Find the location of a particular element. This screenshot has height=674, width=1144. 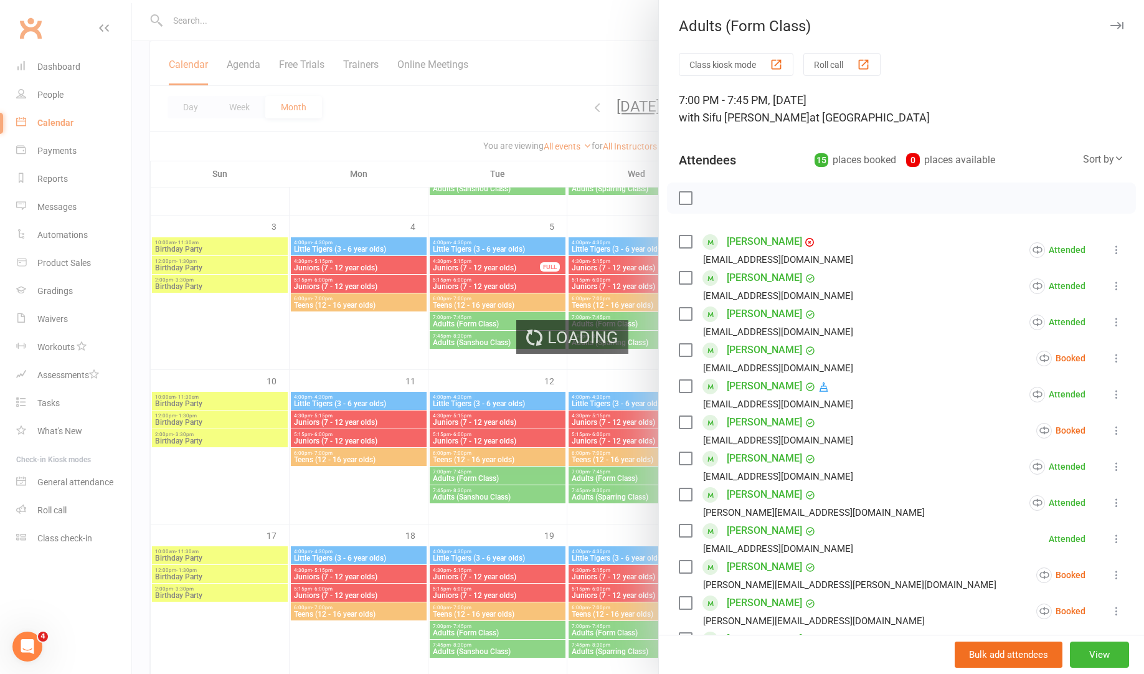

div: places available is located at coordinates (950, 160).